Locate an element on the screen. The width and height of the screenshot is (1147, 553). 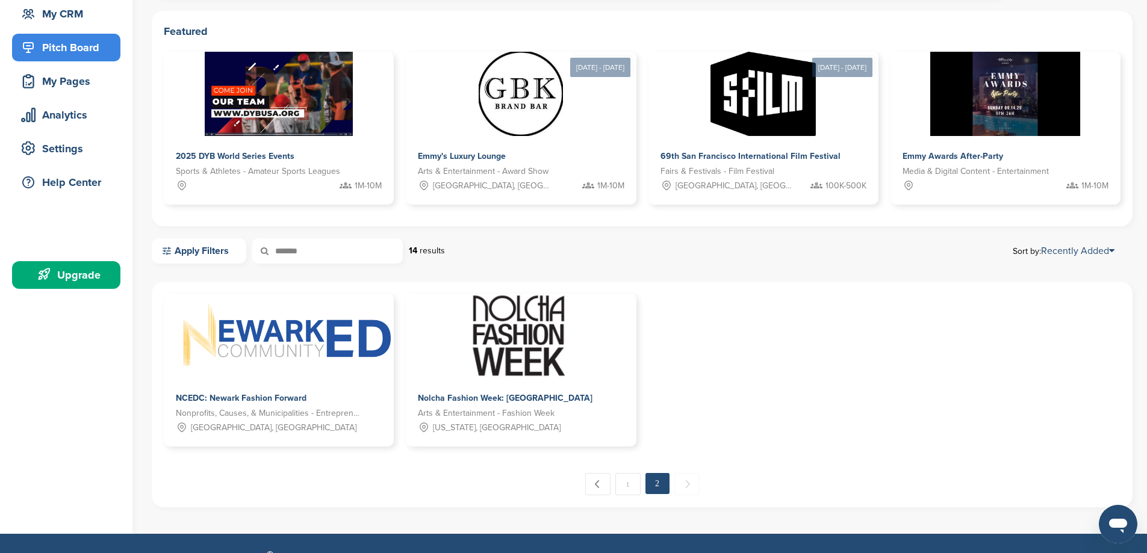
div: Analytics is located at coordinates (69, 115).